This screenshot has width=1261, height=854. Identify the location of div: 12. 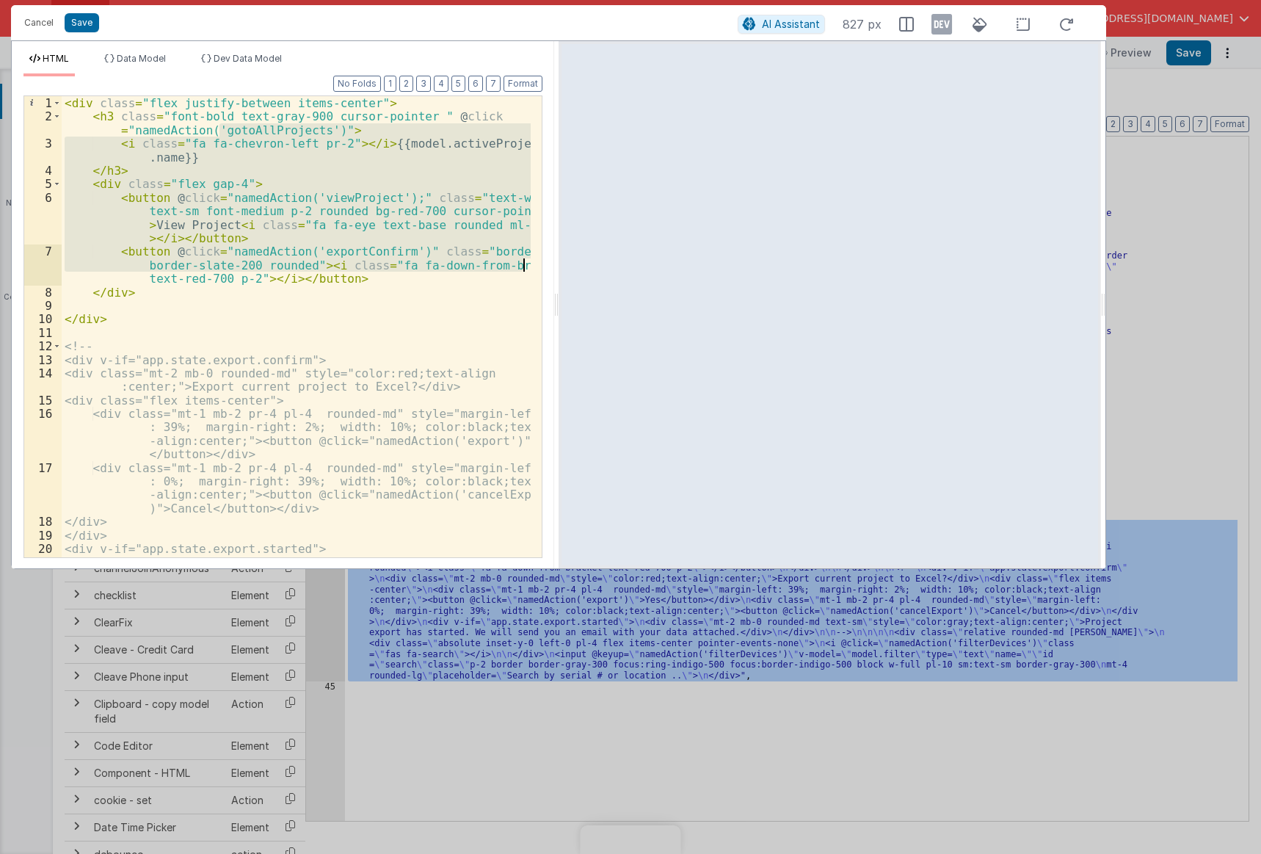
(43, 346).